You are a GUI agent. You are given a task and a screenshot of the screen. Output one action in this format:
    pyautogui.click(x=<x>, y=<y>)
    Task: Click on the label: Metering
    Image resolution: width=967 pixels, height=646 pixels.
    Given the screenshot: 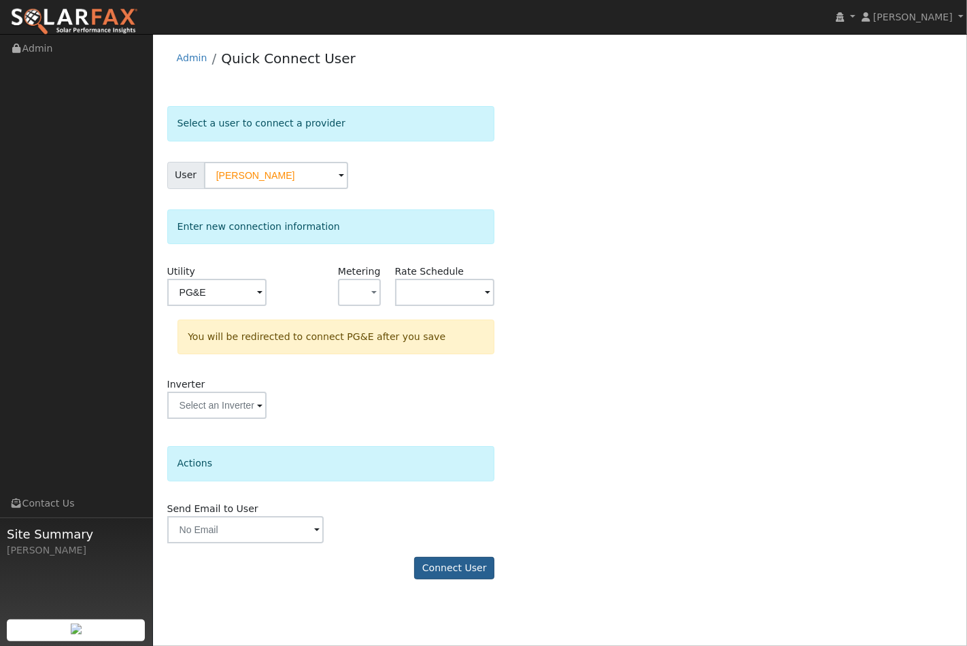 What is the action you would take?
    pyautogui.click(x=359, y=271)
    